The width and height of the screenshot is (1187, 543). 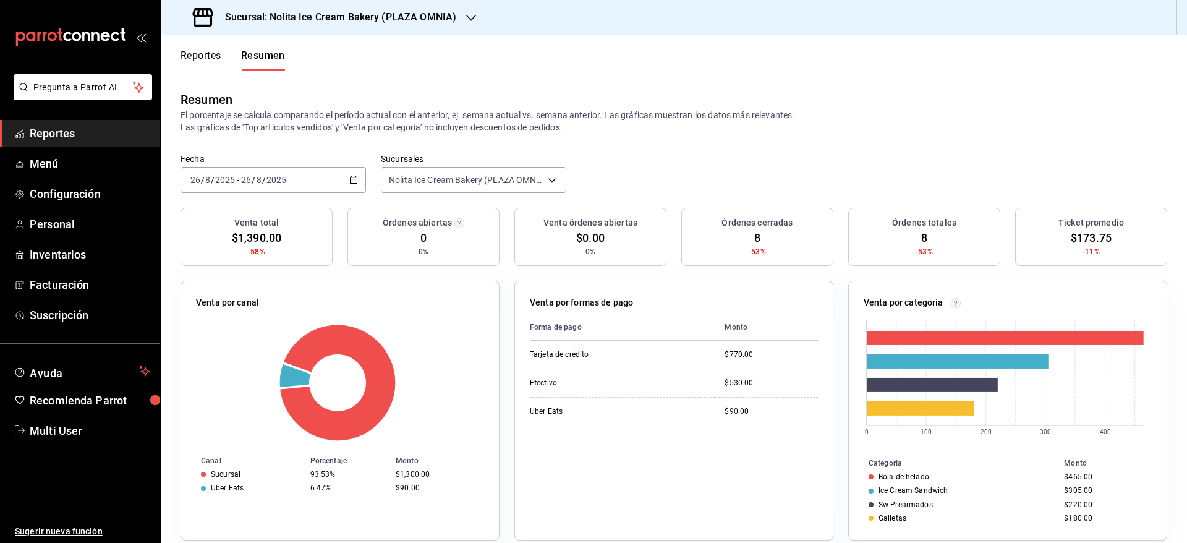 I want to click on h3: Órdenes abiertas, so click(x=417, y=223).